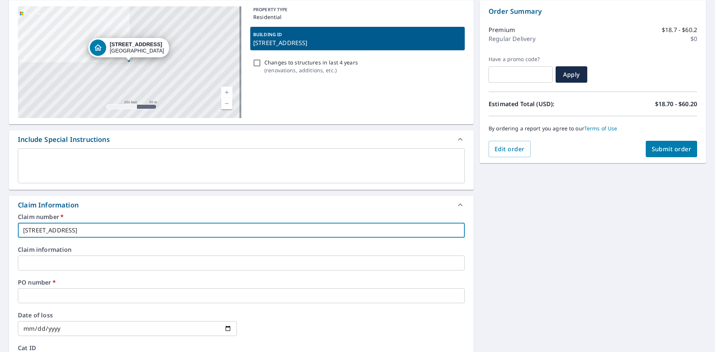 This screenshot has height=352, width=715. What do you see at coordinates (227, 104) in the screenshot?
I see `a: Current Level 17, Zoom Out` at bounding box center [227, 104].